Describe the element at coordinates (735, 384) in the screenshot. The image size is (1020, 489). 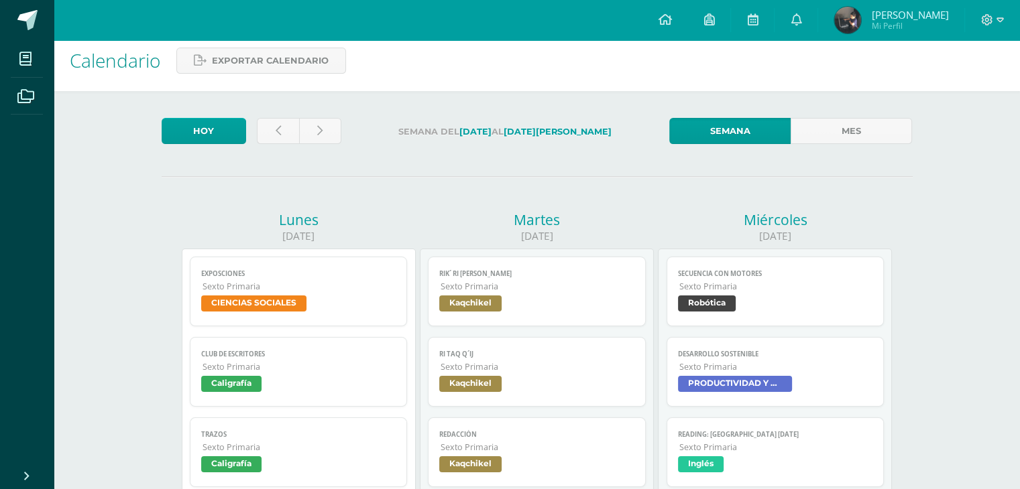
I see `span: PRODUCTIVIDAD Y DESARROLLO` at that location.